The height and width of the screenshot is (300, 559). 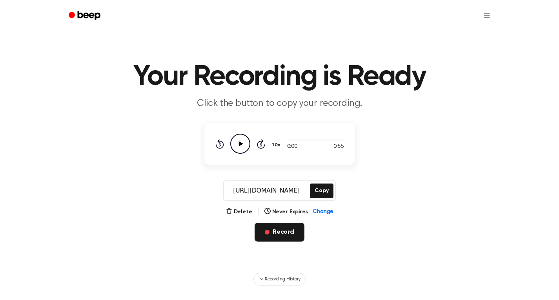 I want to click on span: 0:00, so click(x=292, y=147).